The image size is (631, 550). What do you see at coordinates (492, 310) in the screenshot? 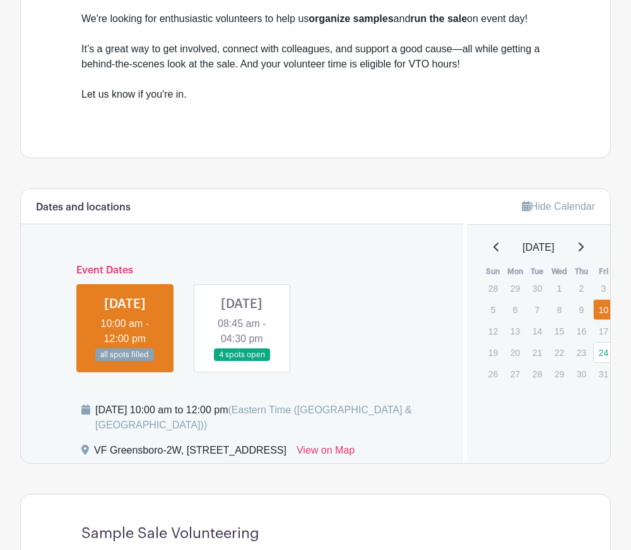
I see `p: 5` at bounding box center [492, 310].